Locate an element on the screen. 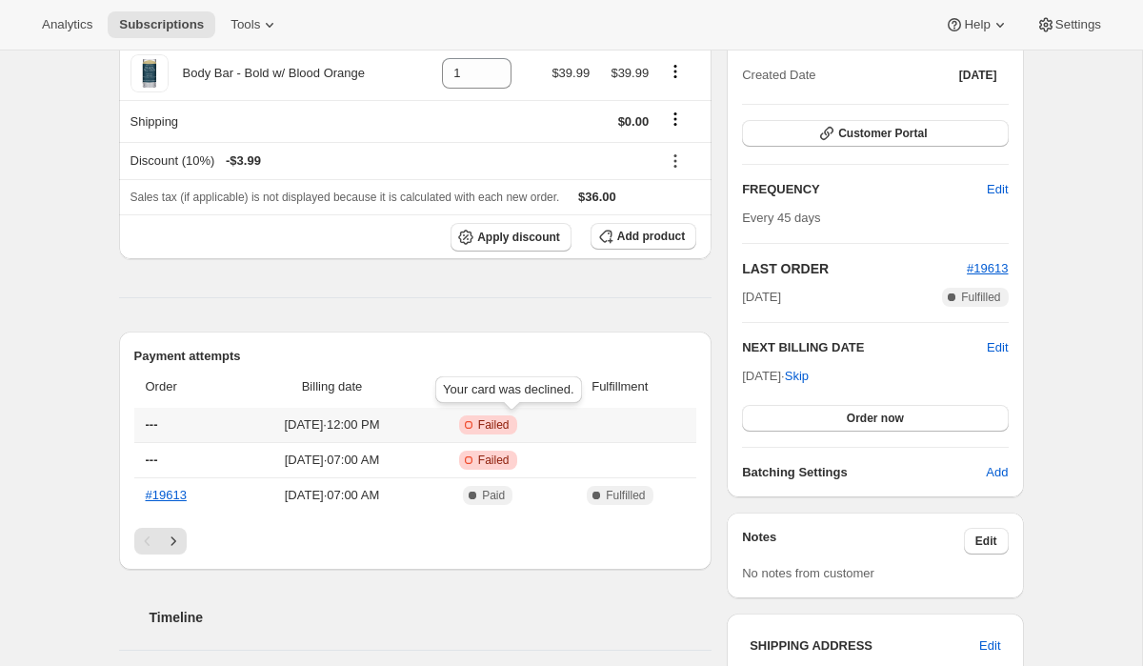 The width and height of the screenshot is (1143, 666). span: Billing date is located at coordinates (331, 387).